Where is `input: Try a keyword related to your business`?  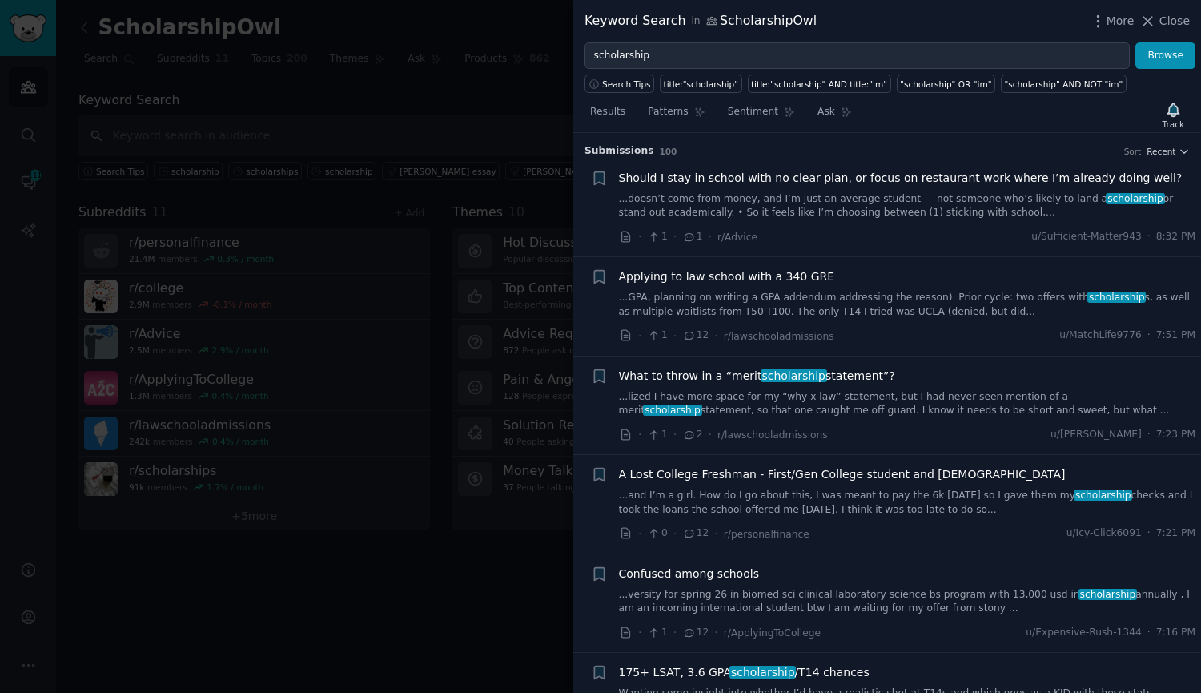 input: Try a keyword related to your business is located at coordinates (857, 56).